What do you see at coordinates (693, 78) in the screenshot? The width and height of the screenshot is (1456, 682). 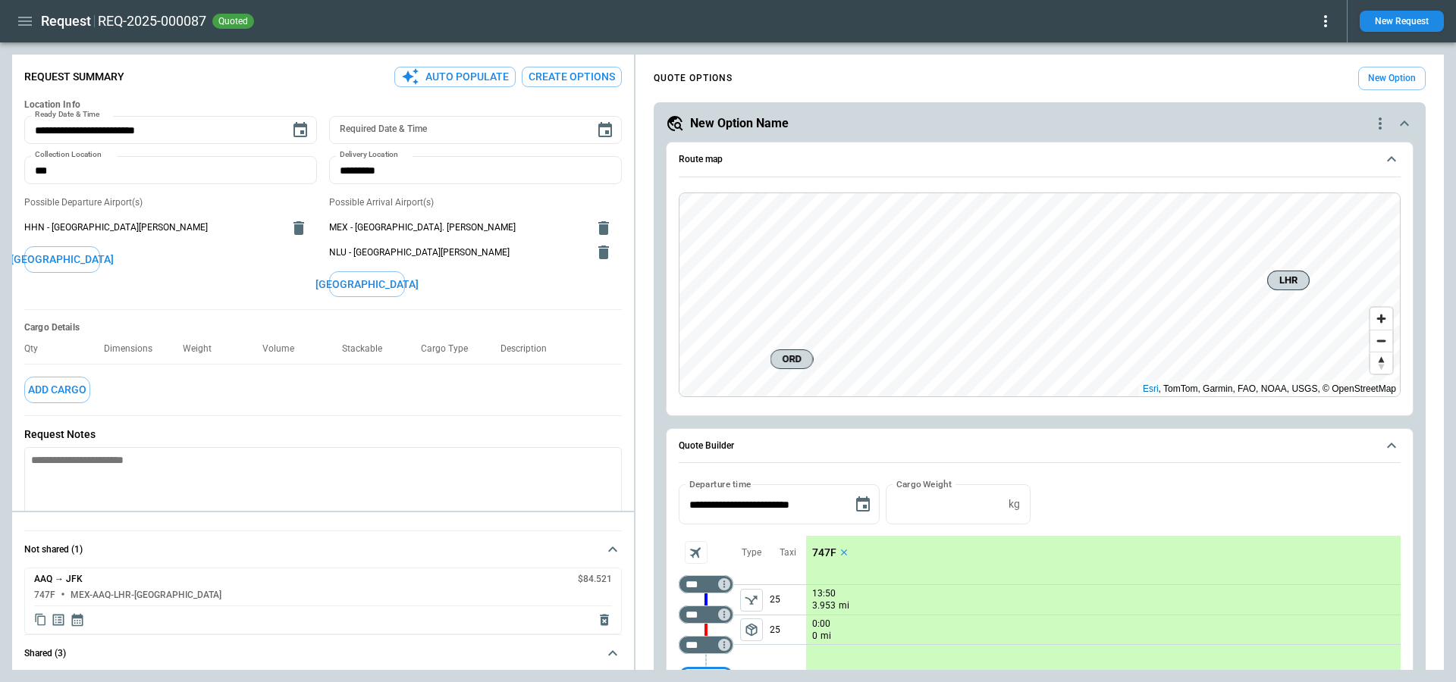 I see `h4: QUOTE OPTIONS` at bounding box center [693, 78].